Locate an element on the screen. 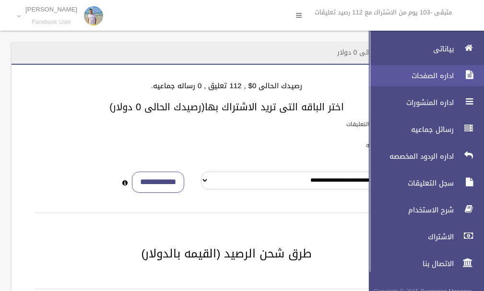 The image size is (484, 291). span: الاتصال بنا is located at coordinates (409, 264).